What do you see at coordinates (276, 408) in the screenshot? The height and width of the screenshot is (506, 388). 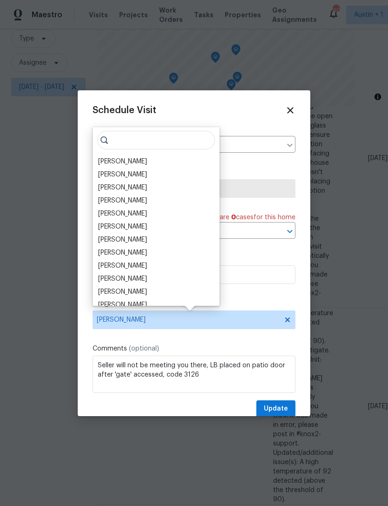 I see `span: Update` at bounding box center [276, 408].